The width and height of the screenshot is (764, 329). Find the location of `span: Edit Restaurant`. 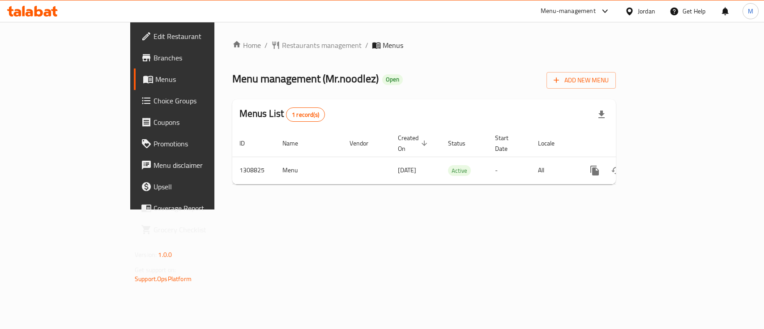

span: Edit Restaurant is located at coordinates (202, 36).